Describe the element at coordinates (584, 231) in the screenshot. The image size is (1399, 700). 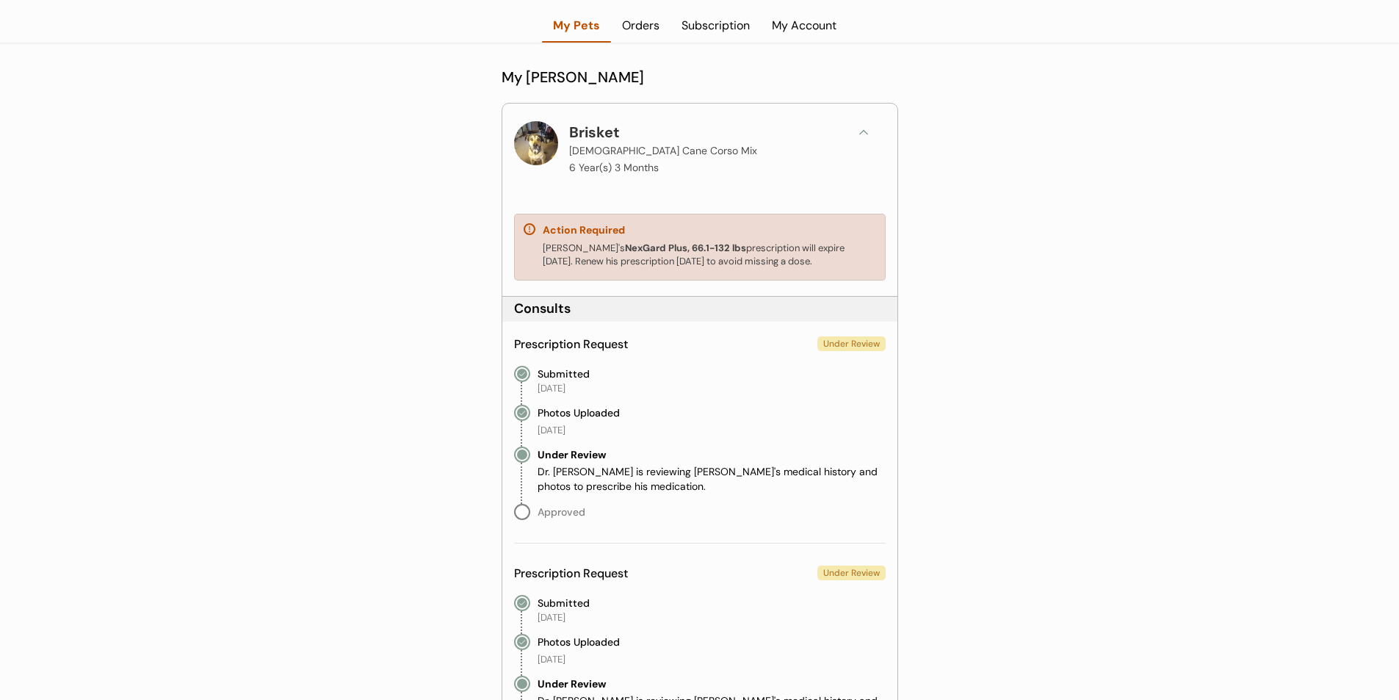
I see `div: Action Required` at that location.